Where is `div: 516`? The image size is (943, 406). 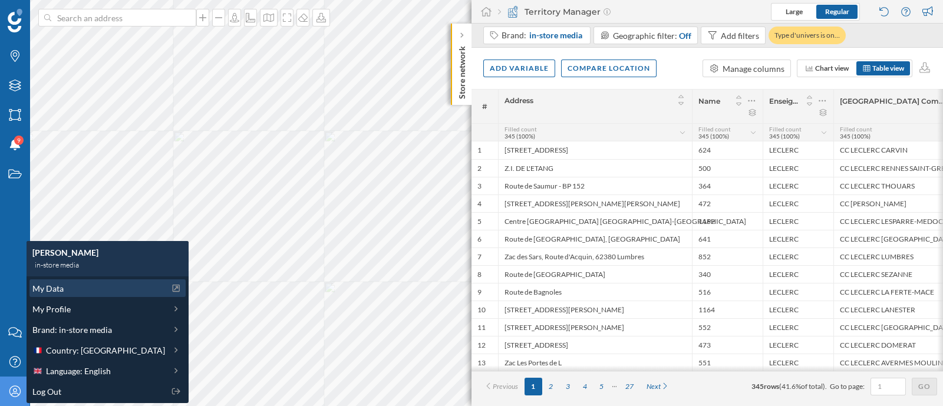
div: 516 is located at coordinates (727, 292).